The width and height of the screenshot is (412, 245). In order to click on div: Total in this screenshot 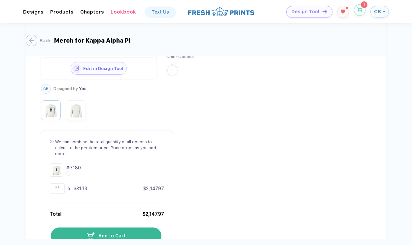, I will do `click(55, 214)`.